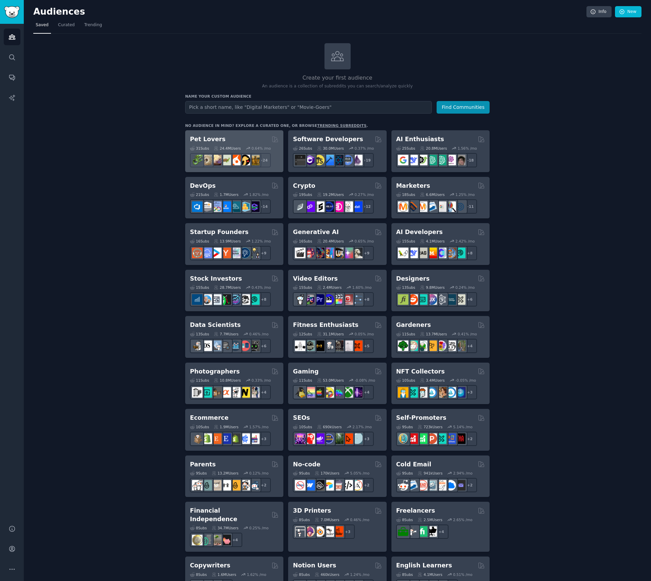 The width and height of the screenshot is (651, 581). What do you see at coordinates (304, 186) in the screenshot?
I see `h2: Crypto` at bounding box center [304, 186].